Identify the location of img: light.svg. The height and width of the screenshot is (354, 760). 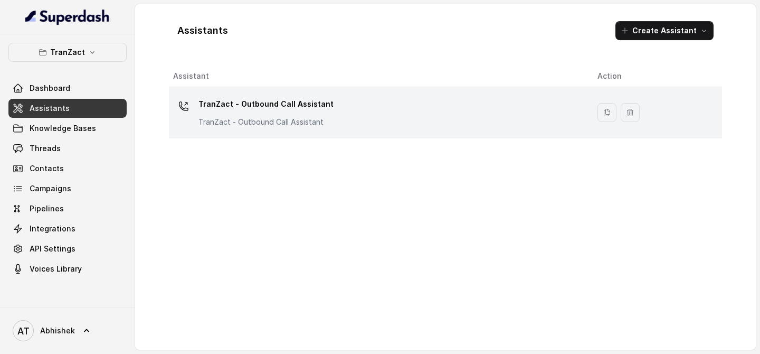
(68, 17).